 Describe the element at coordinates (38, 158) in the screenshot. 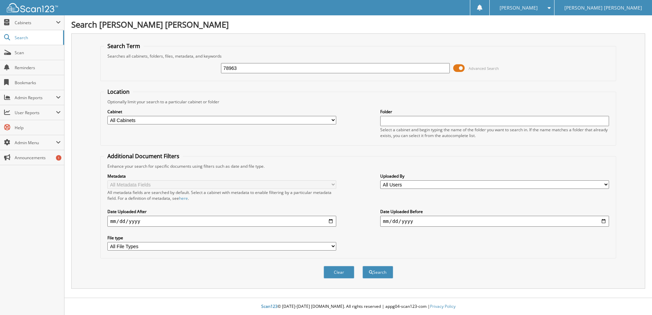

I see `span: Announcements` at that location.